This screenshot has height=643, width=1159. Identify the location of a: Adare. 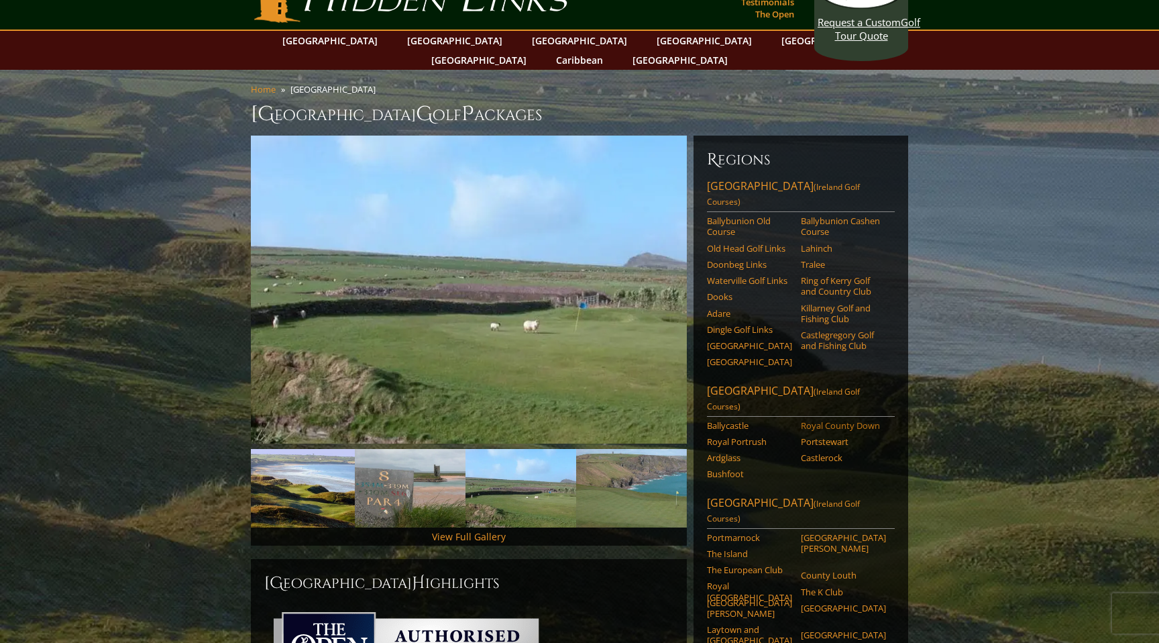
(749, 313).